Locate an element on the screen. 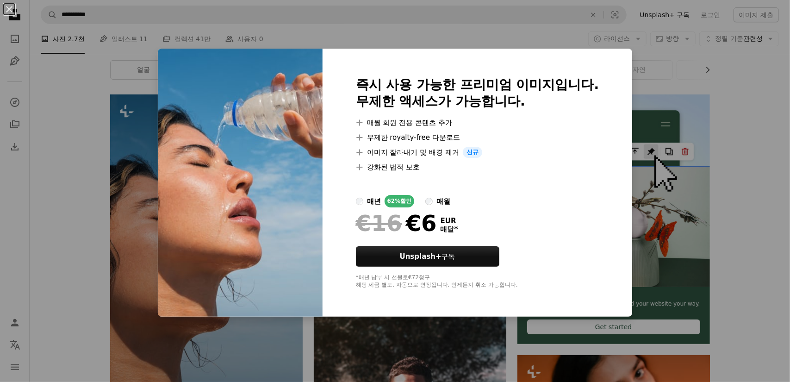 Image resolution: width=790 pixels, height=382 pixels. img: premium_photo-1689298477271-e0c58ff6fee1 is located at coordinates (240, 182).